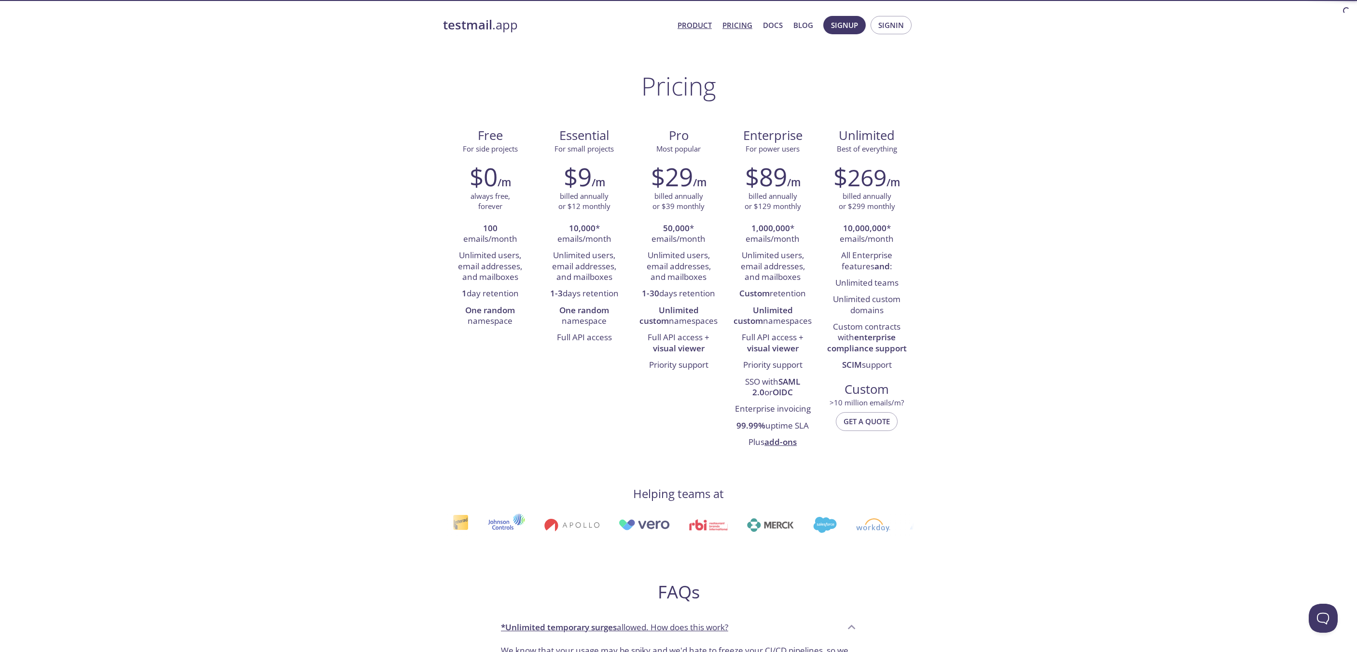 The height and width of the screenshot is (652, 1357). Describe the element at coordinates (483, 177) in the screenshot. I see `h2: $0` at that location.